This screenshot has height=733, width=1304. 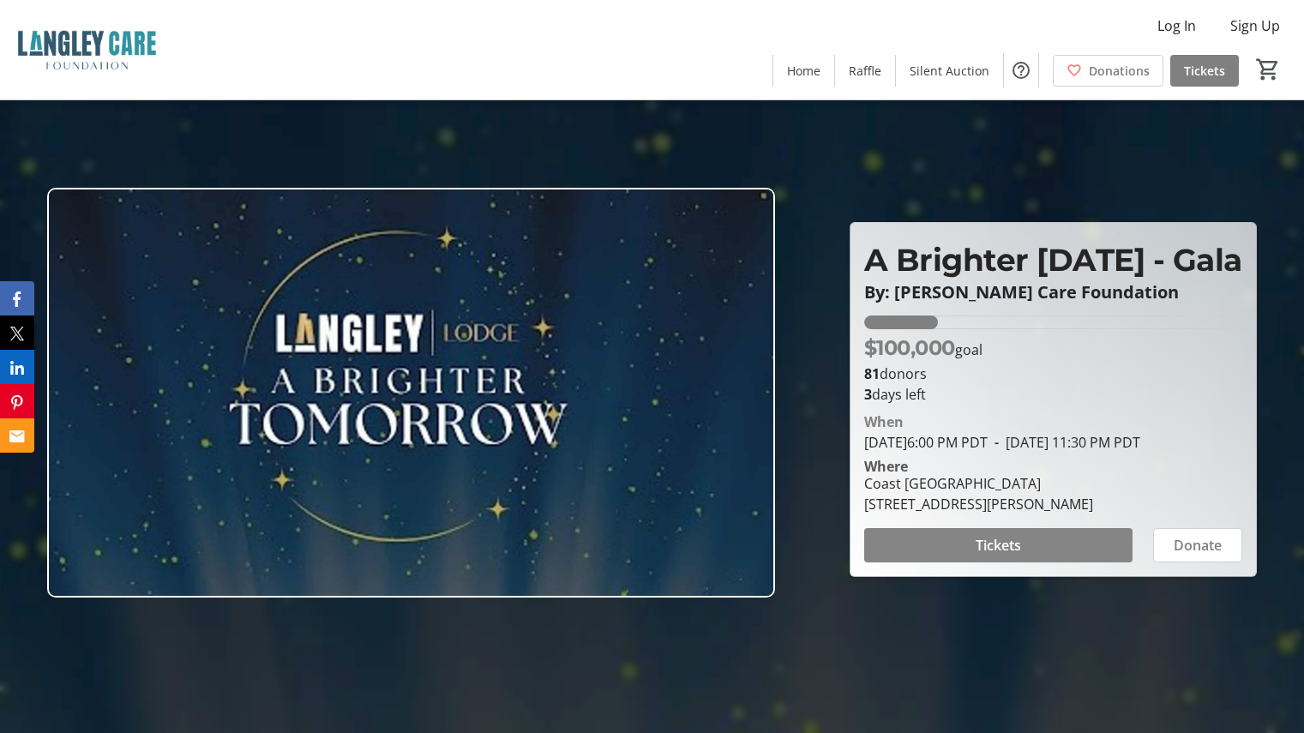 What do you see at coordinates (949, 70) in the screenshot?
I see `a: Silent Auction` at bounding box center [949, 70].